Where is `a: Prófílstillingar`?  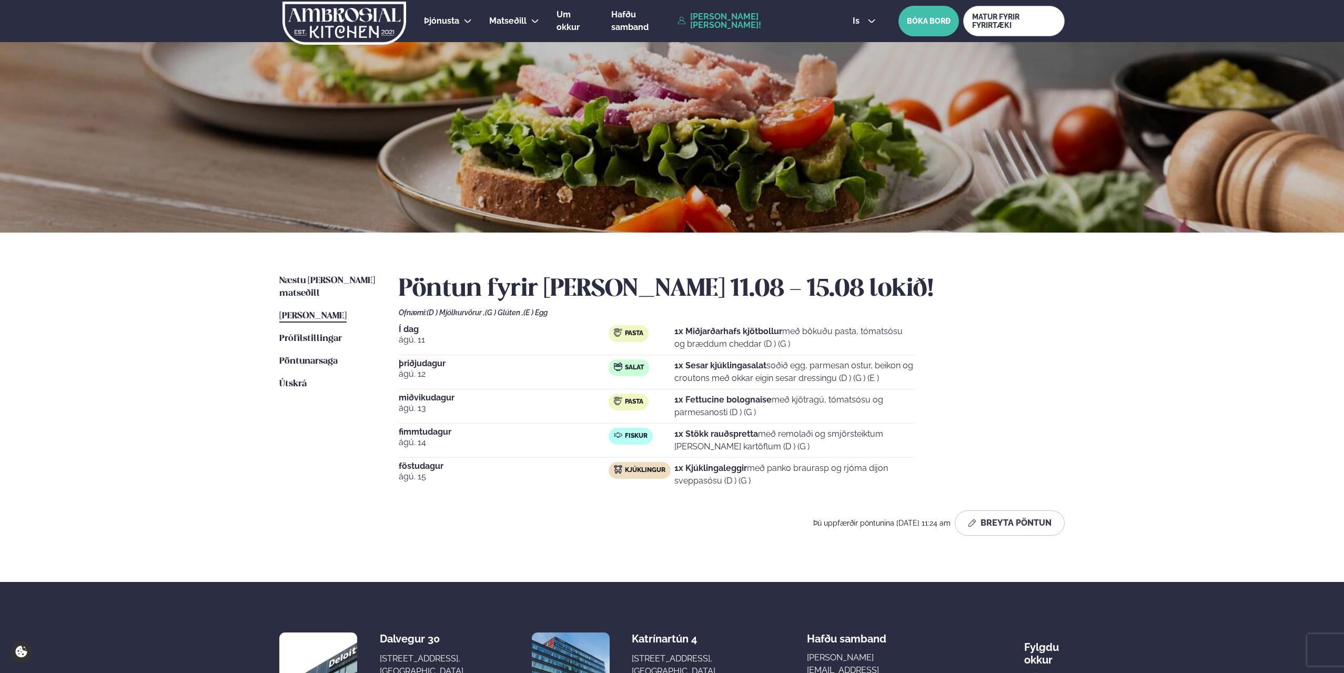
a: Prófílstillingar is located at coordinates (310, 339).